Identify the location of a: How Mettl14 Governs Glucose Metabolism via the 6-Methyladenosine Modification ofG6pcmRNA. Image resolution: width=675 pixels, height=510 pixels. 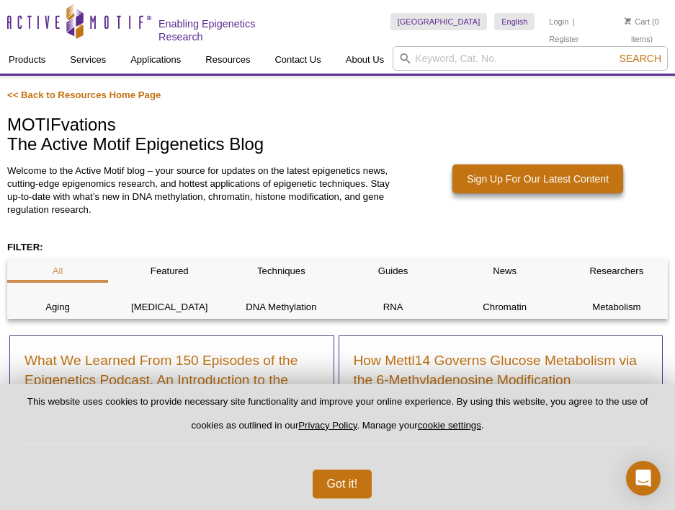
(501, 379).